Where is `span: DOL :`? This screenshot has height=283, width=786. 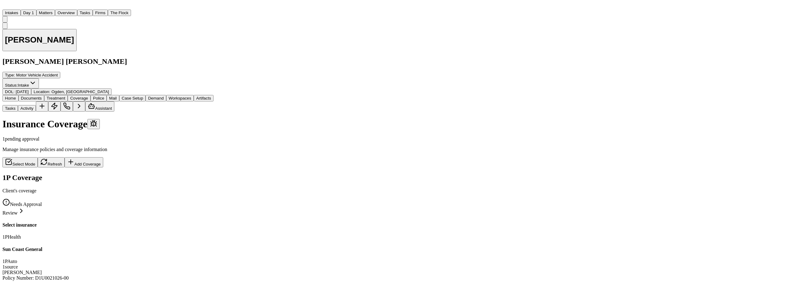 span: DOL : is located at coordinates (10, 92).